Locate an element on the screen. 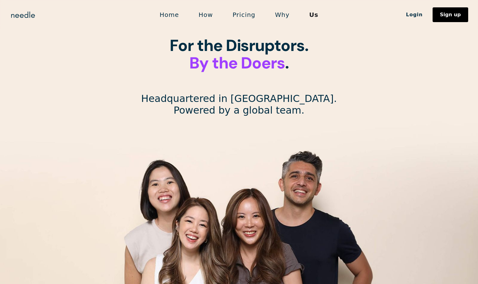 The height and width of the screenshot is (284, 478). a: Why is located at coordinates (282, 15).